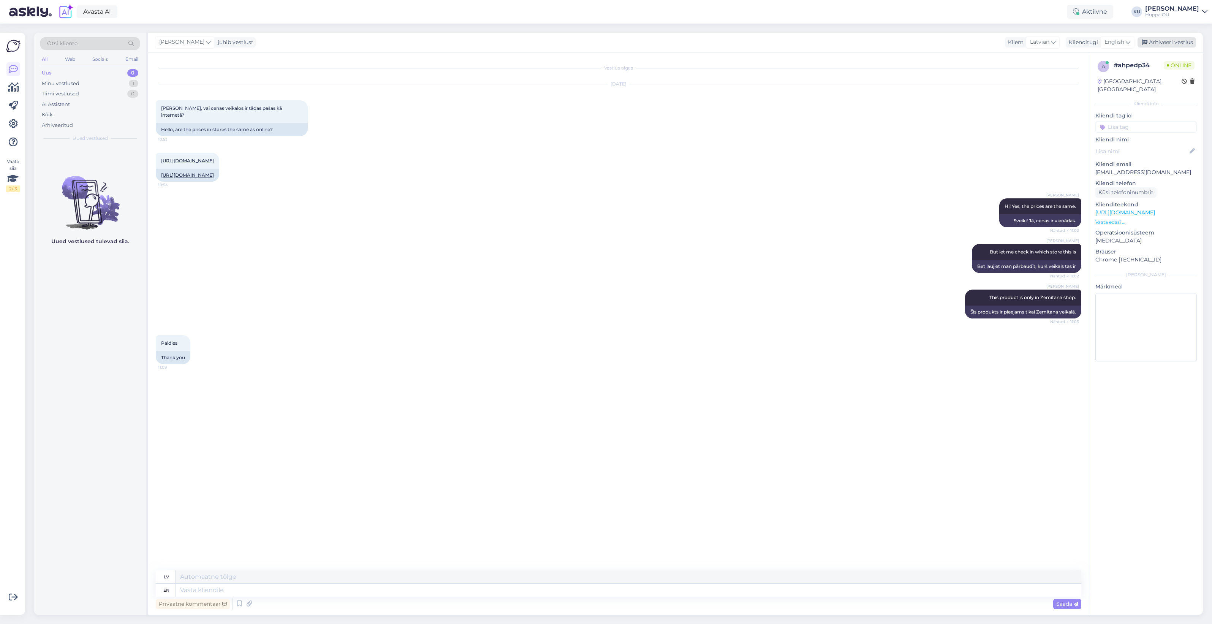 Image resolution: width=1212 pixels, height=624 pixels. What do you see at coordinates (1040, 221) in the screenshot?
I see `div: Sveiki! Jā, cenas ir vienādas.` at bounding box center [1040, 221].